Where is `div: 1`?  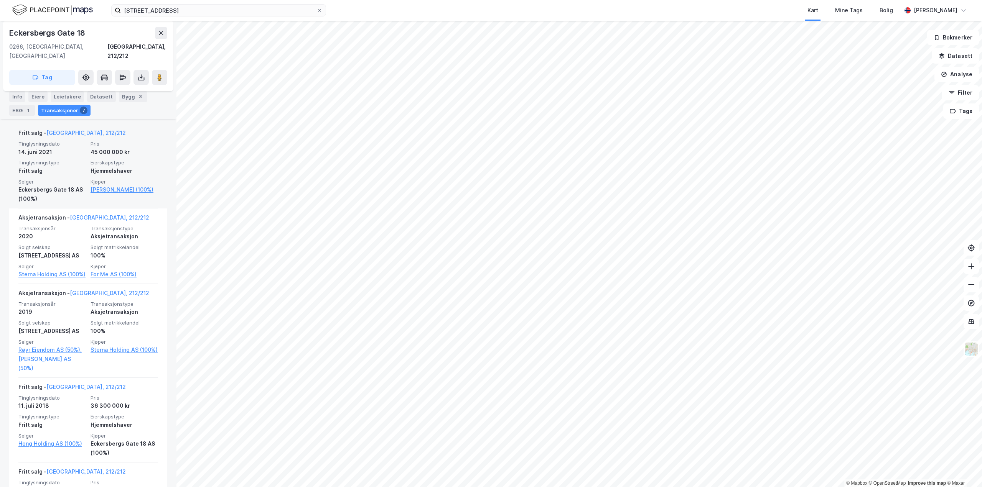
div: 1 is located at coordinates (28, 110).